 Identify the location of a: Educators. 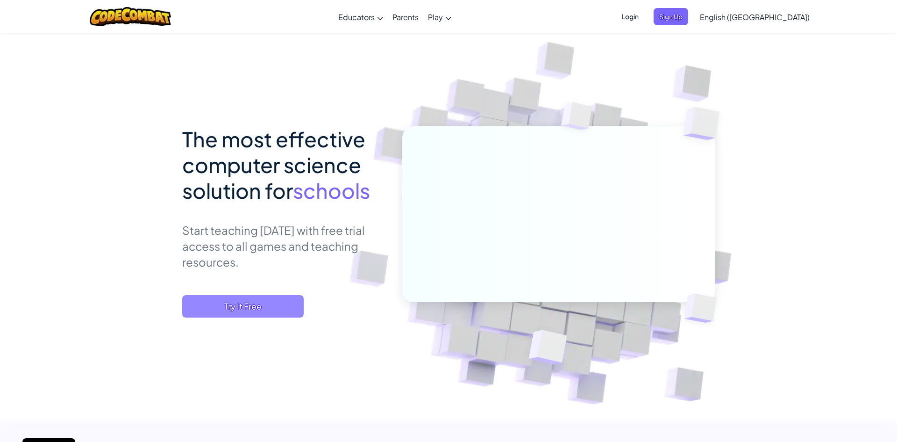
(361, 17).